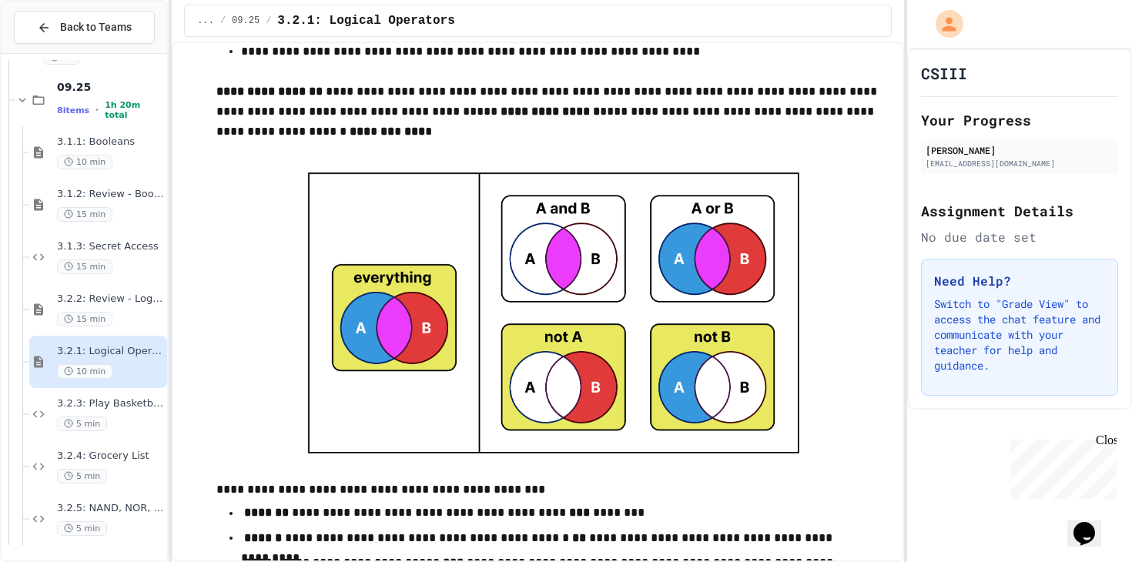 The image size is (1132, 562). I want to click on div: Chat with us now!Close, so click(56, 52).